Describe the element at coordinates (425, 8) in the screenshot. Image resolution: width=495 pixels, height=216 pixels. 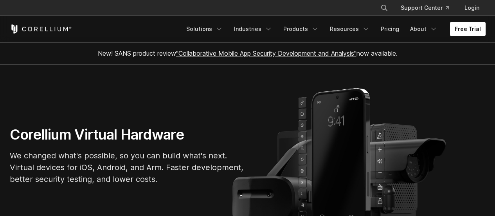
I see `a: Support Center` at that location.